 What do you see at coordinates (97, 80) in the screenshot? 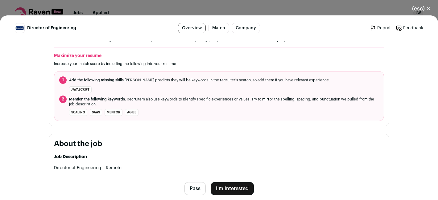
I see `span: Add the following missing skills.` at bounding box center [97, 80].